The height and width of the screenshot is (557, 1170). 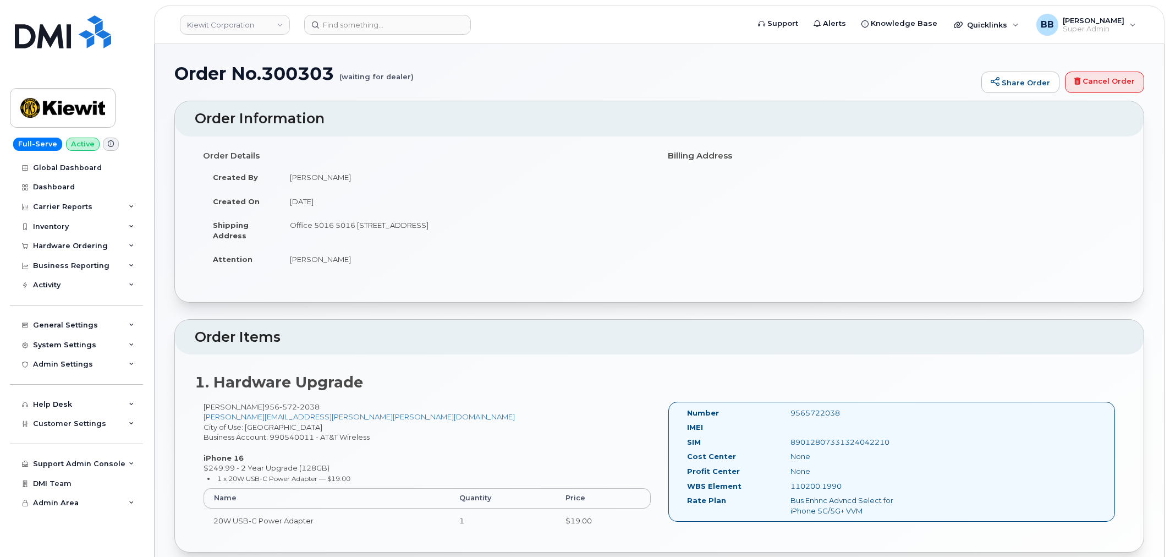 What do you see at coordinates (714, 471) in the screenshot?
I see `label: Profit Center` at bounding box center [714, 471].